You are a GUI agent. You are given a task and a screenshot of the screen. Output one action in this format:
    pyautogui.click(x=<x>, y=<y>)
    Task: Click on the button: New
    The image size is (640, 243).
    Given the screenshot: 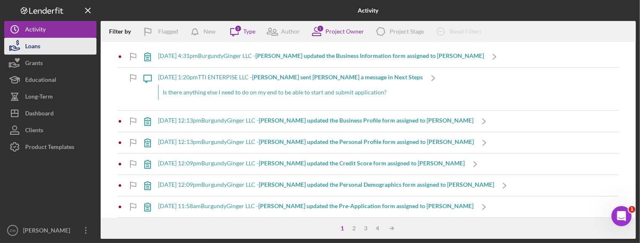 What is the action you would take?
    pyautogui.click(x=205, y=31)
    